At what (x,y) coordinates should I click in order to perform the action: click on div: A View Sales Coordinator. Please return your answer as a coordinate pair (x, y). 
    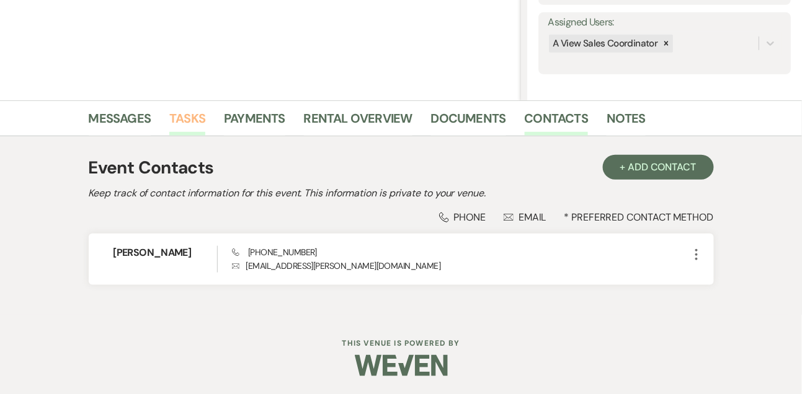
    Looking at the image, I should click on (604, 43).